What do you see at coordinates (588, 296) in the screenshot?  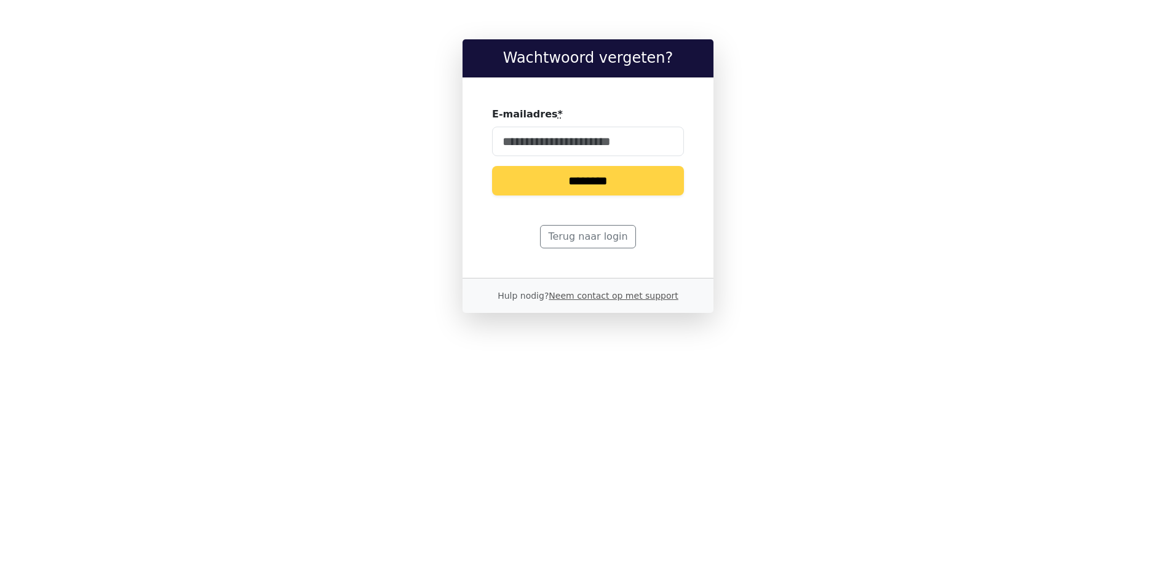 I see `small: Hulp nodig?` at bounding box center [588, 296].